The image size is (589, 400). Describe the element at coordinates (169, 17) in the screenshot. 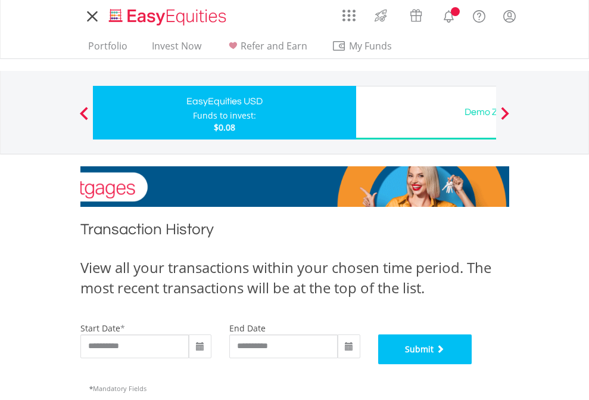

I see `img: EasyEquities_Logo.png` at that location.